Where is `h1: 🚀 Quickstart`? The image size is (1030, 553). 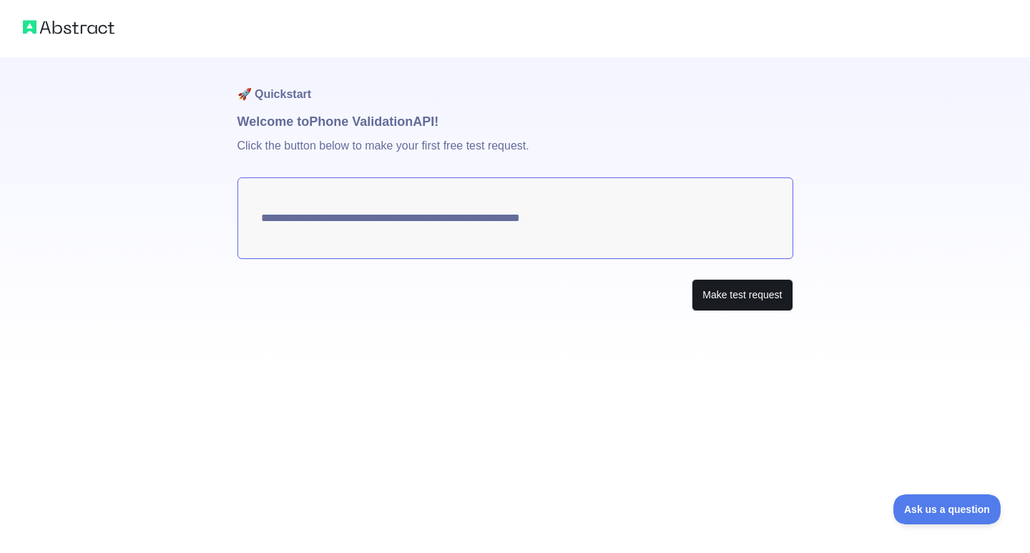
h1: 🚀 Quickstart is located at coordinates (515, 84).